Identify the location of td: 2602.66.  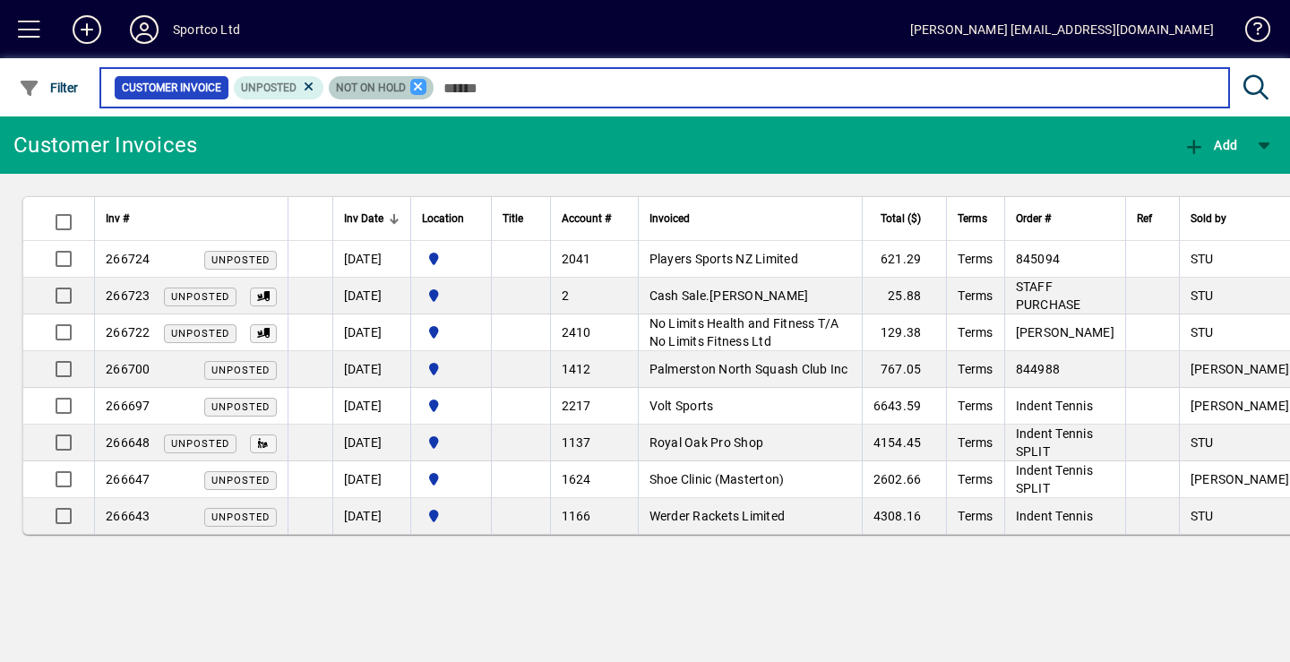
(904, 479).